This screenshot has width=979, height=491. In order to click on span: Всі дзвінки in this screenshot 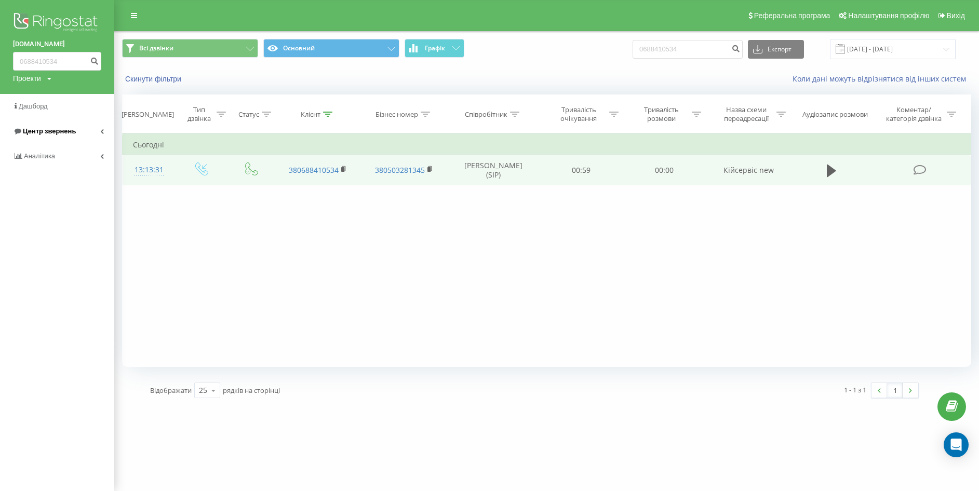, I will do `click(156, 48)`.